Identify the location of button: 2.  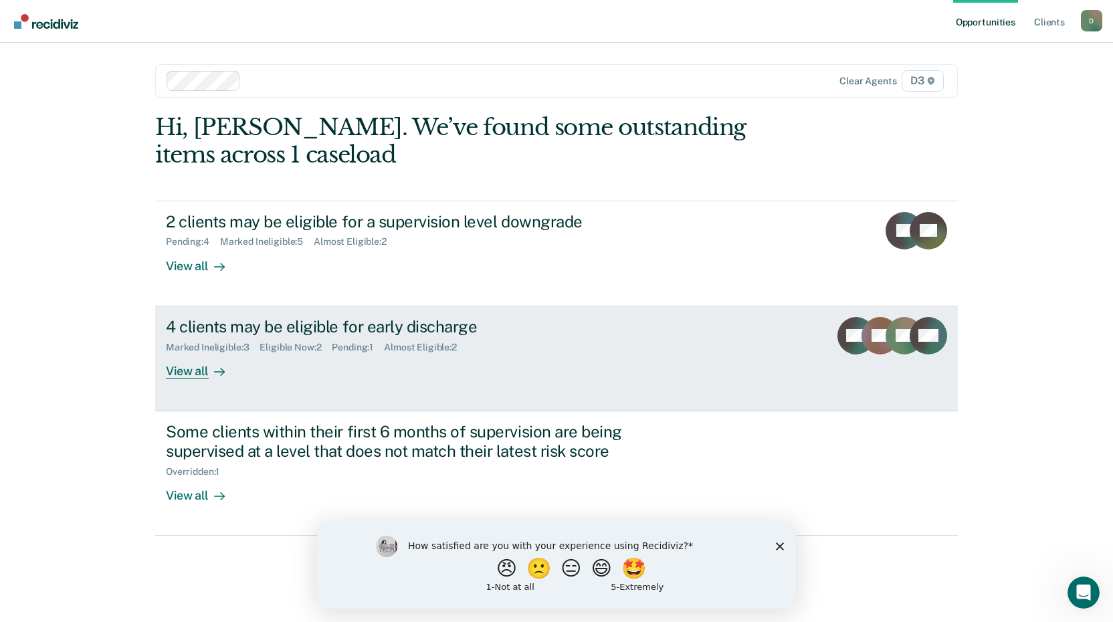
(223, 46).